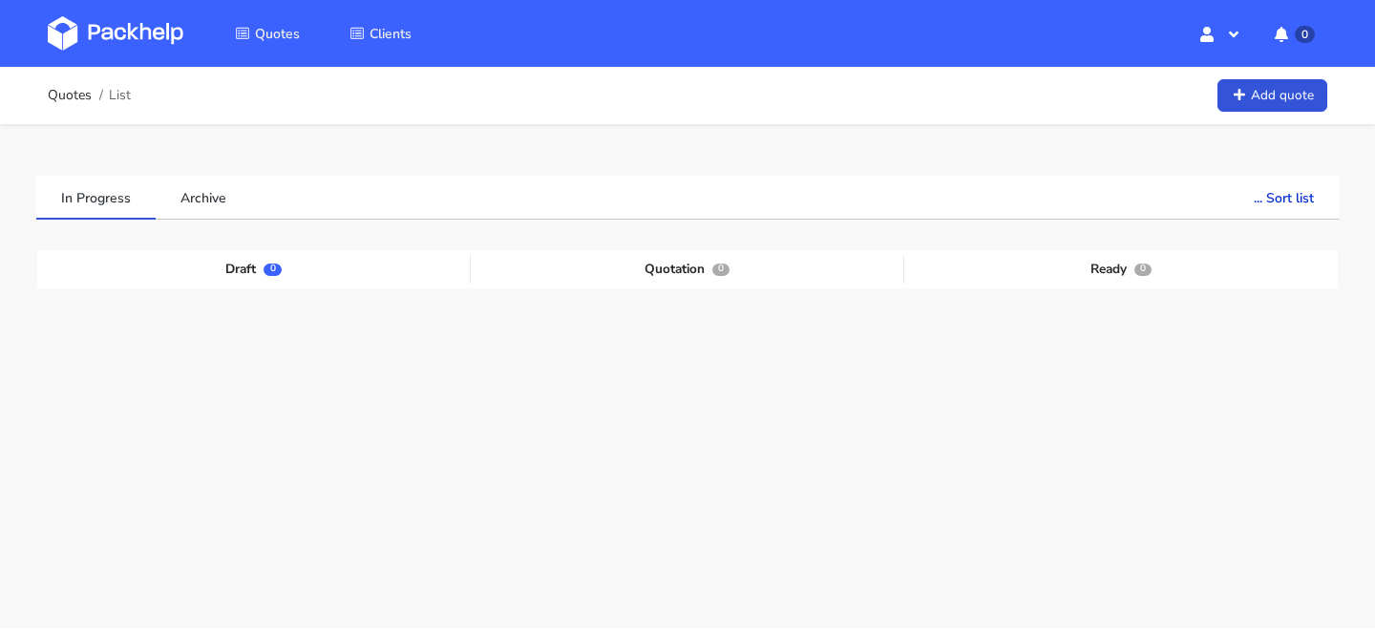  Describe the element at coordinates (89, 96) in the screenshot. I see `nav: breadcrumb` at that location.